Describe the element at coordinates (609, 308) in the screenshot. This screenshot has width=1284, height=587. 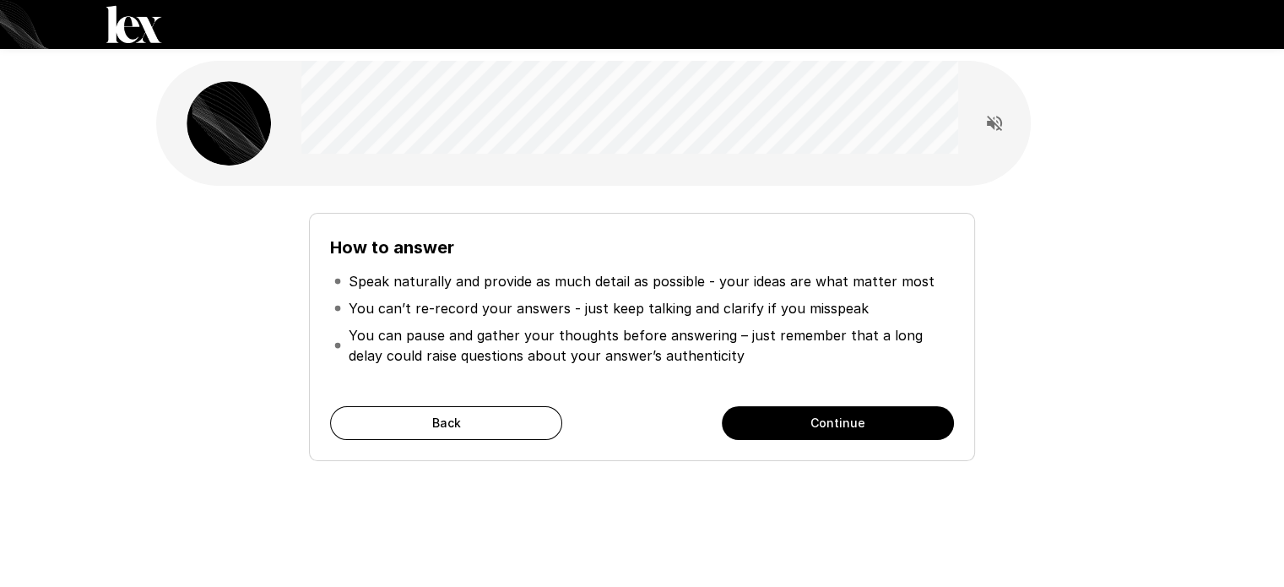
I see `p: You can’t re-record your answers - just keep talking and clarify if you misspeak` at that location.